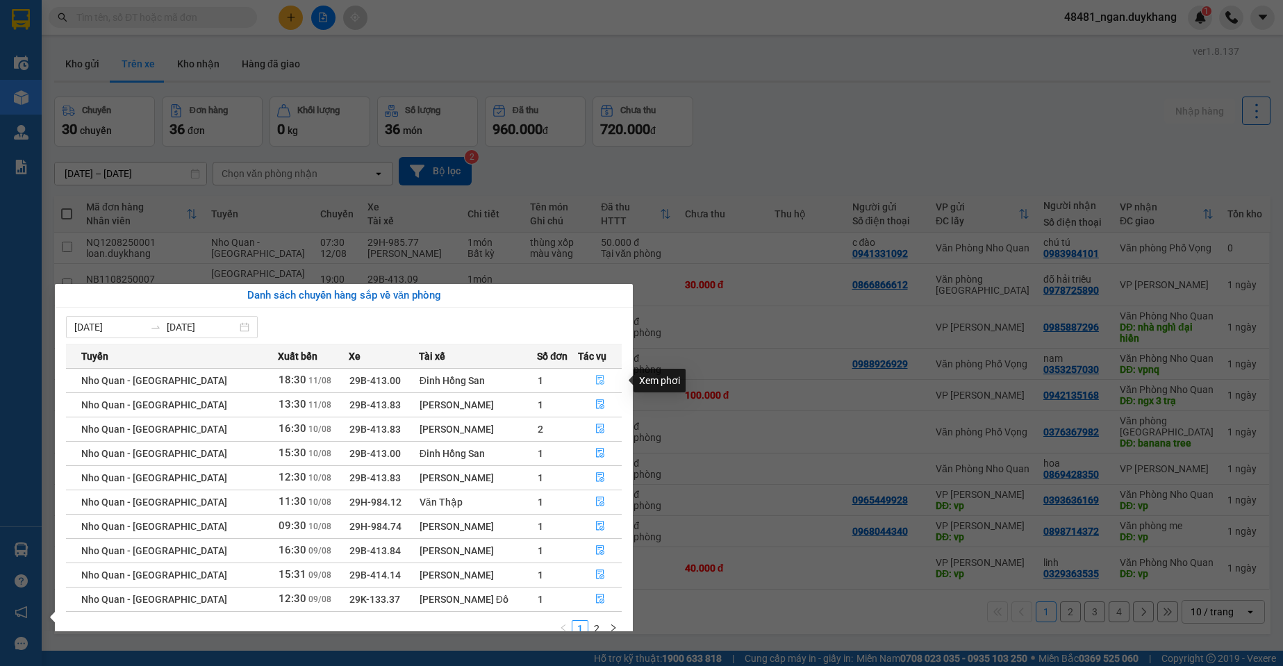 This screenshot has height=666, width=1283. Describe the element at coordinates (563, 629) in the screenshot. I see `li: Previous Page` at that location.